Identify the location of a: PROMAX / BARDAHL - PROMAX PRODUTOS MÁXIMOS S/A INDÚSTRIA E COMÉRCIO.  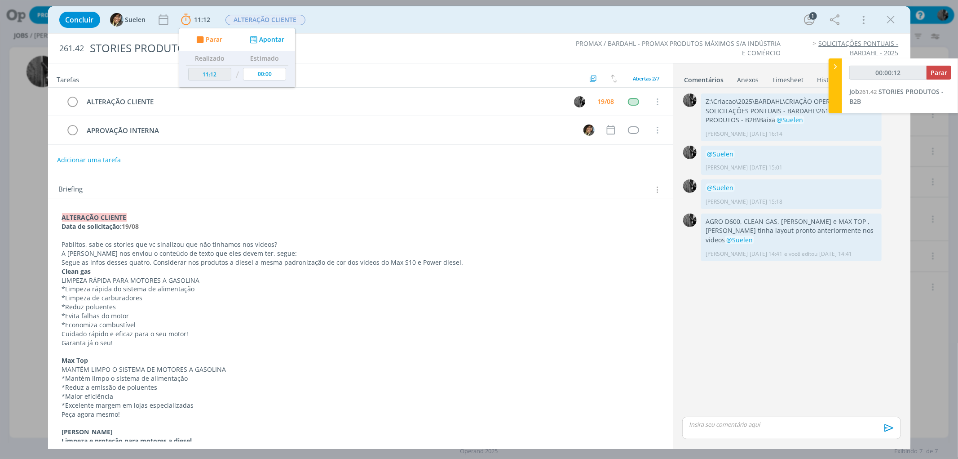
(678, 48).